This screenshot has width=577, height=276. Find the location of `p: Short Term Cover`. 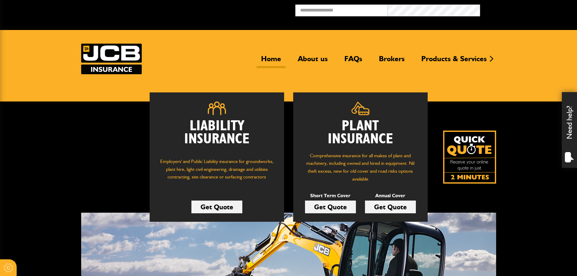

p: Short Term Cover is located at coordinates (331, 196).